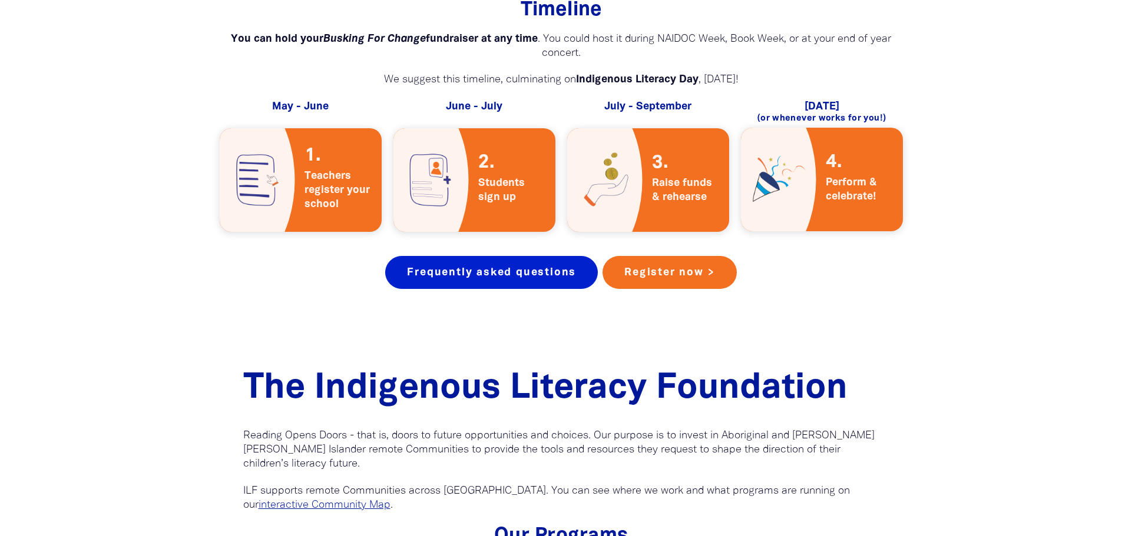  What do you see at coordinates (545, 389) in the screenshot?
I see `span: The Indigenous Literacy Foundation` at bounding box center [545, 389].